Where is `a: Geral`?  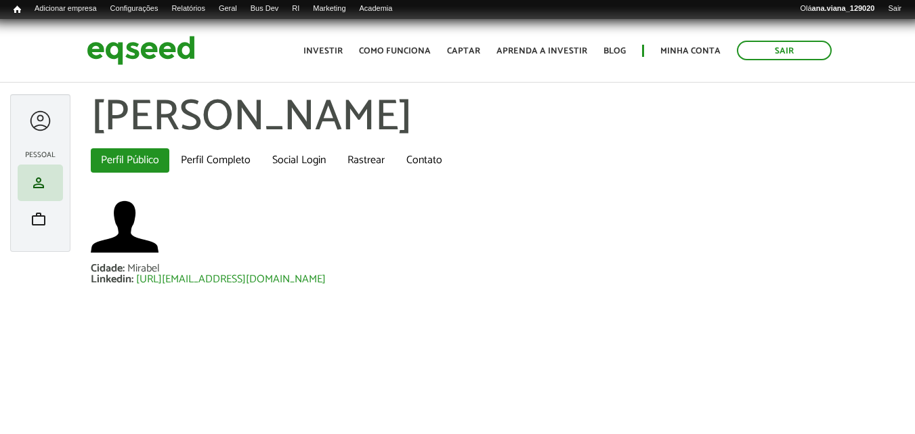
a: Geral is located at coordinates (228, 9).